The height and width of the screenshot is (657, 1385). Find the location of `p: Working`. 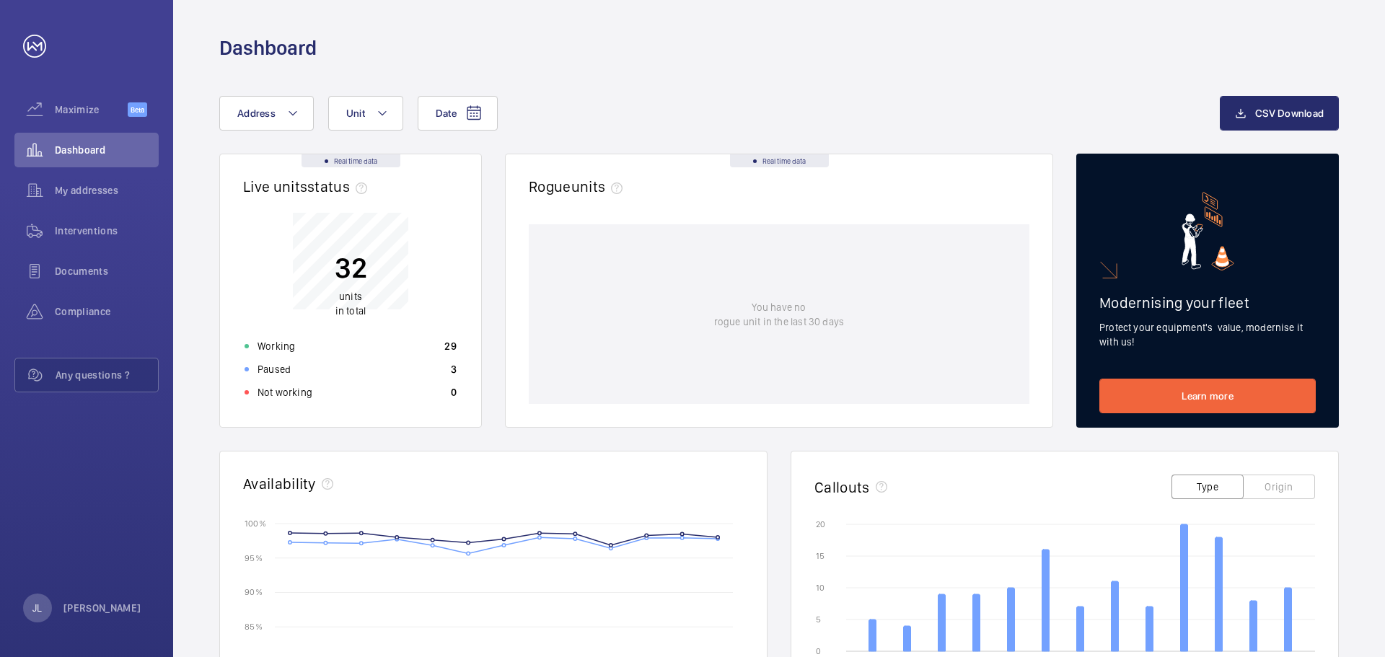

p: Working is located at coordinates (276, 346).